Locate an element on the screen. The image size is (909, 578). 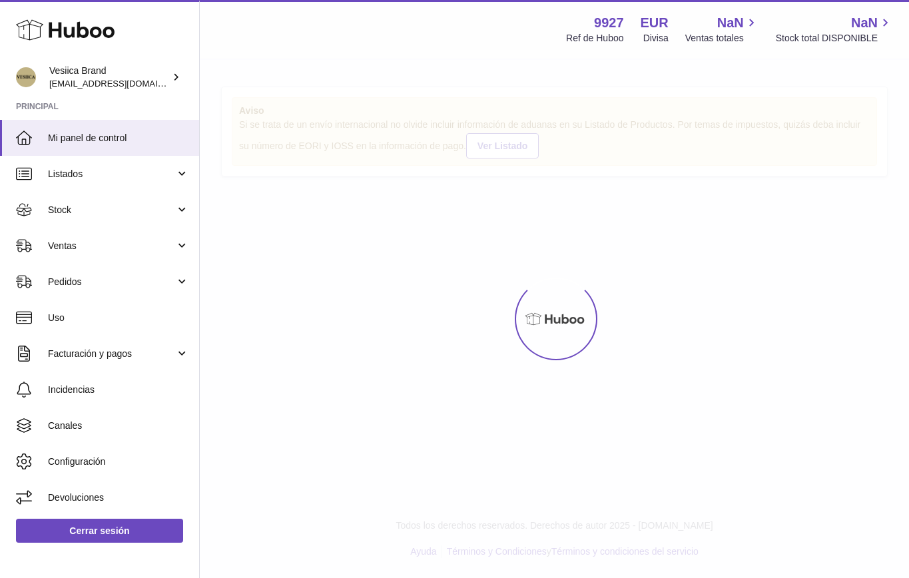
div: Ref de Huboo is located at coordinates (595, 38).